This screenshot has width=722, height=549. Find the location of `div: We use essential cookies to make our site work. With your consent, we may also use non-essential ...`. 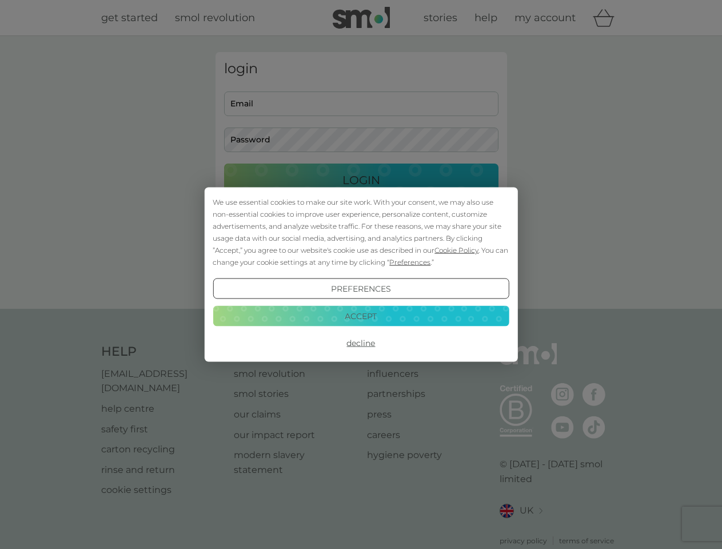

div: We use essential cookies to make our site work. With your consent, we may also use non-essential ... is located at coordinates (361, 232).